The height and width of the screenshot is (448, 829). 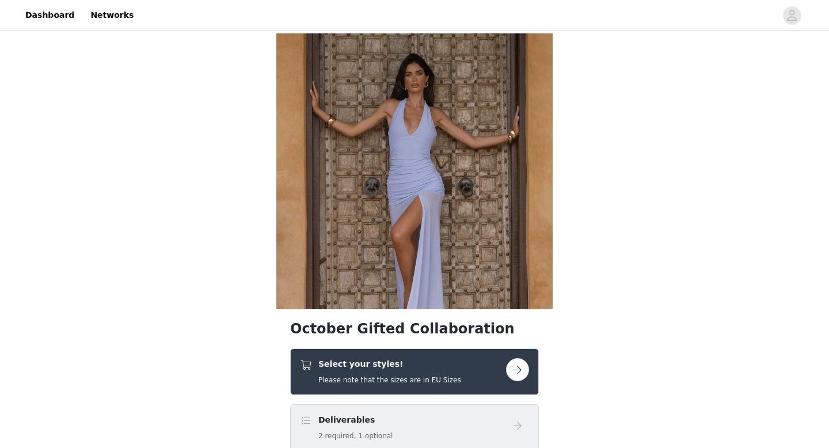 What do you see at coordinates (792, 16) in the screenshot?
I see `div: avatar` at bounding box center [792, 16].